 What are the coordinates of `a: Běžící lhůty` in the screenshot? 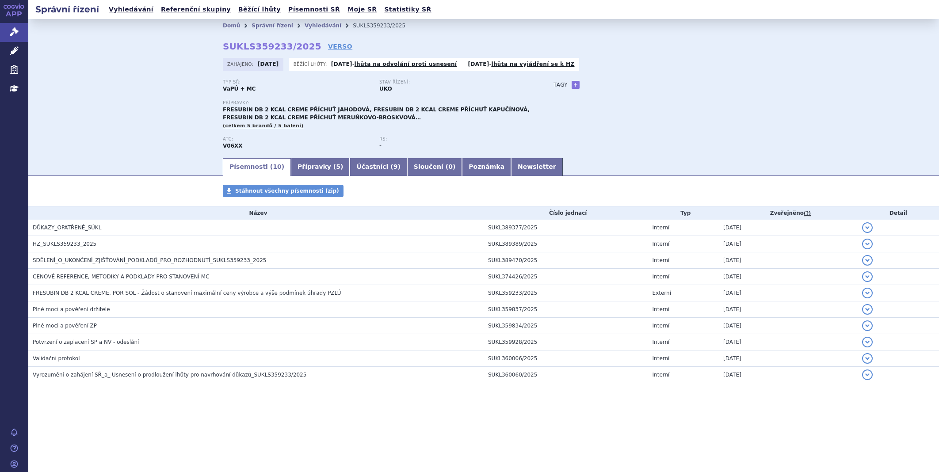 It's located at (259, 9).